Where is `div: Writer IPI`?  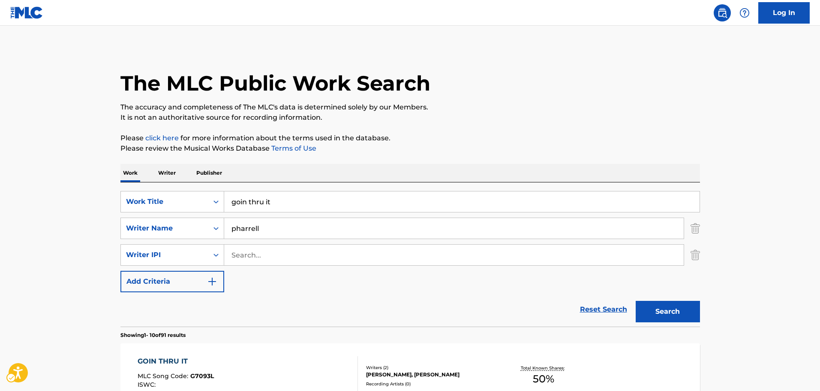
div: Writer IPI is located at coordinates (165, 255).